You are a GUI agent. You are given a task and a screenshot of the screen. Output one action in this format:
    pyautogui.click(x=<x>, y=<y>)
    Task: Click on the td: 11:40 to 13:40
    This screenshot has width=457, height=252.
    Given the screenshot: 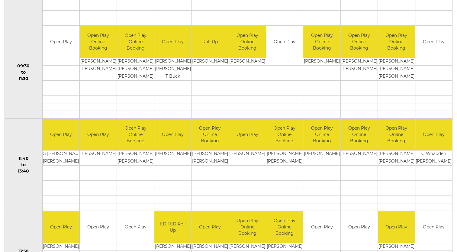 What is the action you would take?
    pyautogui.click(x=24, y=165)
    